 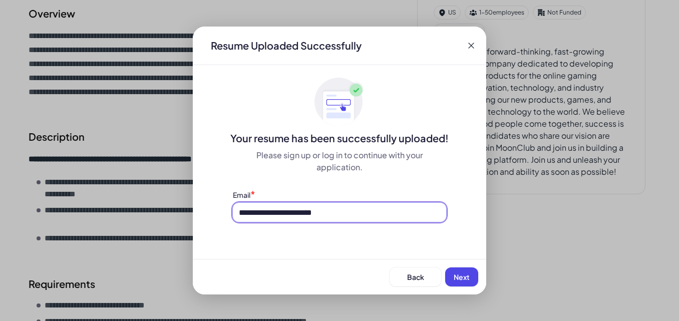 What do you see at coordinates (241, 195) in the screenshot?
I see `label: Email` at bounding box center [241, 195].